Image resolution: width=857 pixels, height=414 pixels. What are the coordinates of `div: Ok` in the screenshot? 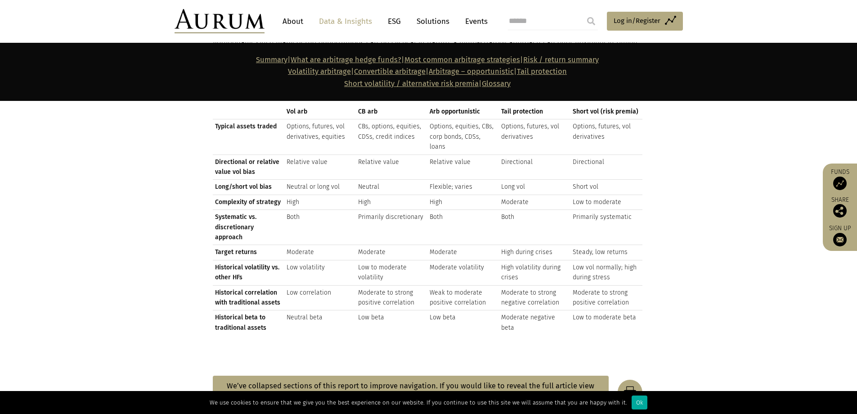 It's located at (639, 402).